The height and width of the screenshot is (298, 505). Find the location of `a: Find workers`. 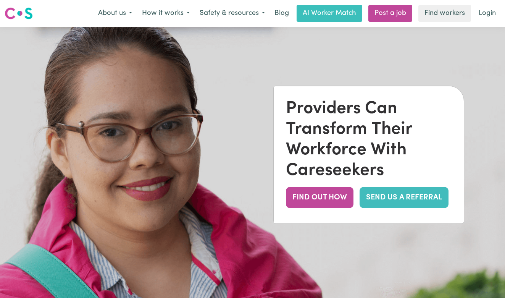

a: Find workers is located at coordinates (445, 13).